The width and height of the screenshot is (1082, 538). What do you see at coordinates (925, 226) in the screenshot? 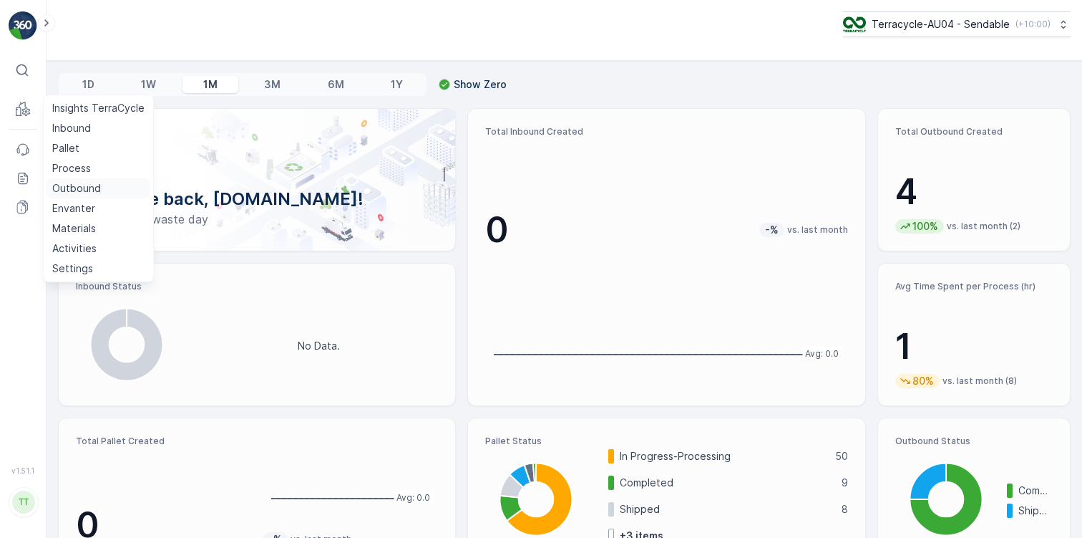
I see `p: 100%` at bounding box center [925, 226].